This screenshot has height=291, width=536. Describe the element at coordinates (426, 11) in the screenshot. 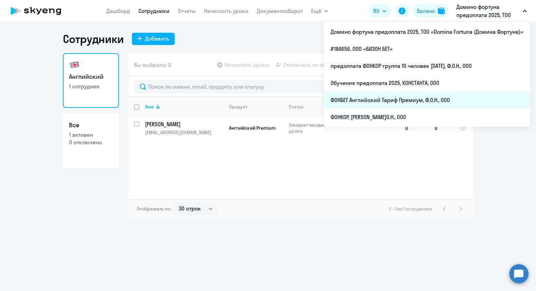

I see `div: Баланс` at that location.